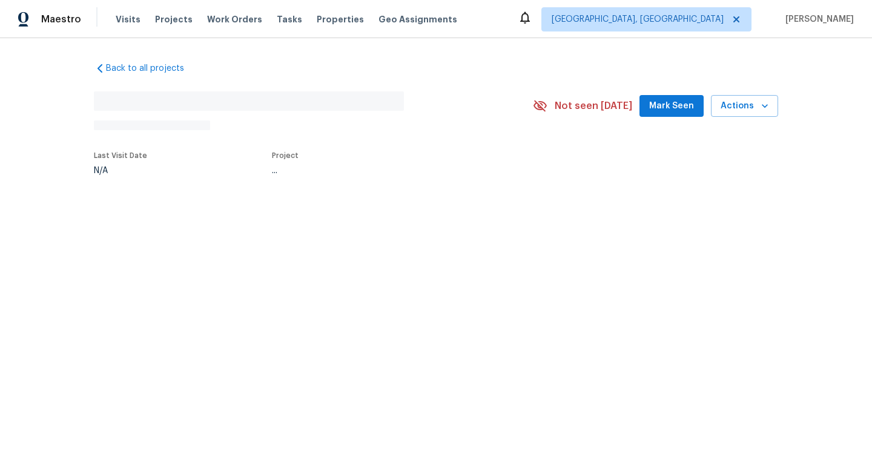 The image size is (872, 471). What do you see at coordinates (61, 19) in the screenshot?
I see `span: Maestro` at bounding box center [61, 19].